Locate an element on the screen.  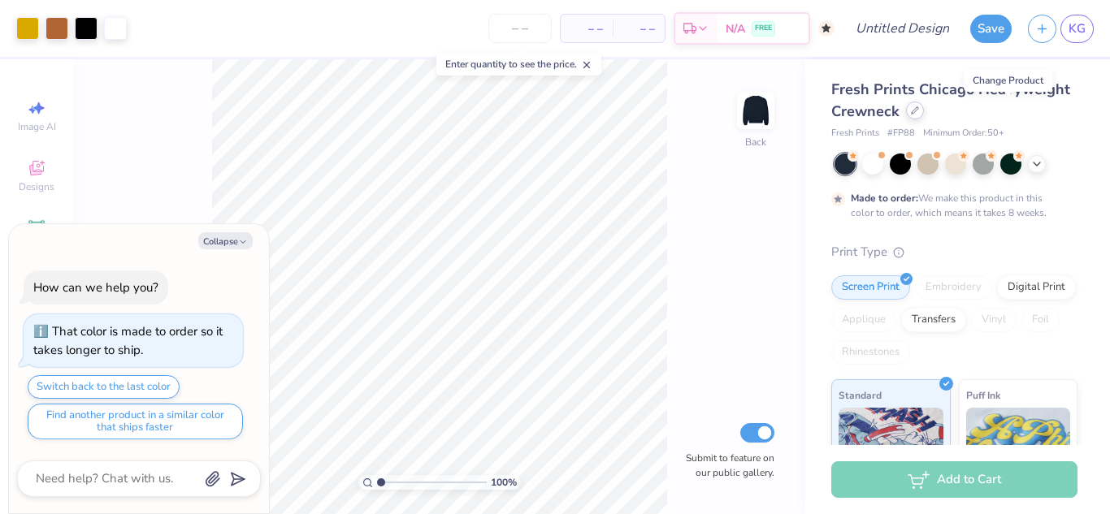
span: Fresh Prints Chicago Heavyweight Crewneck is located at coordinates (950, 100).